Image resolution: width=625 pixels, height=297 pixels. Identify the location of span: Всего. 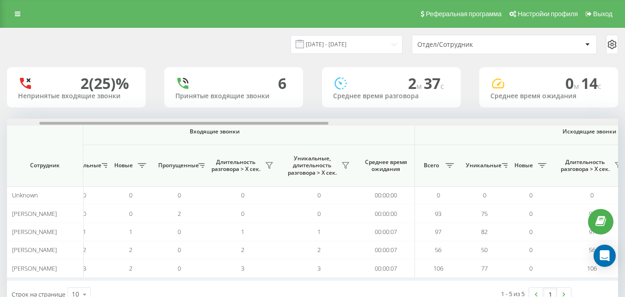
(431, 165).